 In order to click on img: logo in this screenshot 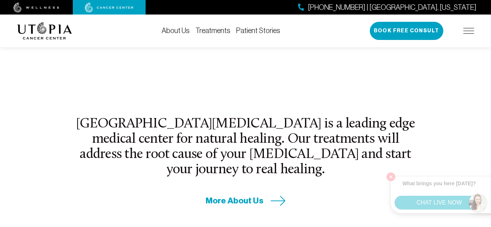, I will do `click(44, 31)`.